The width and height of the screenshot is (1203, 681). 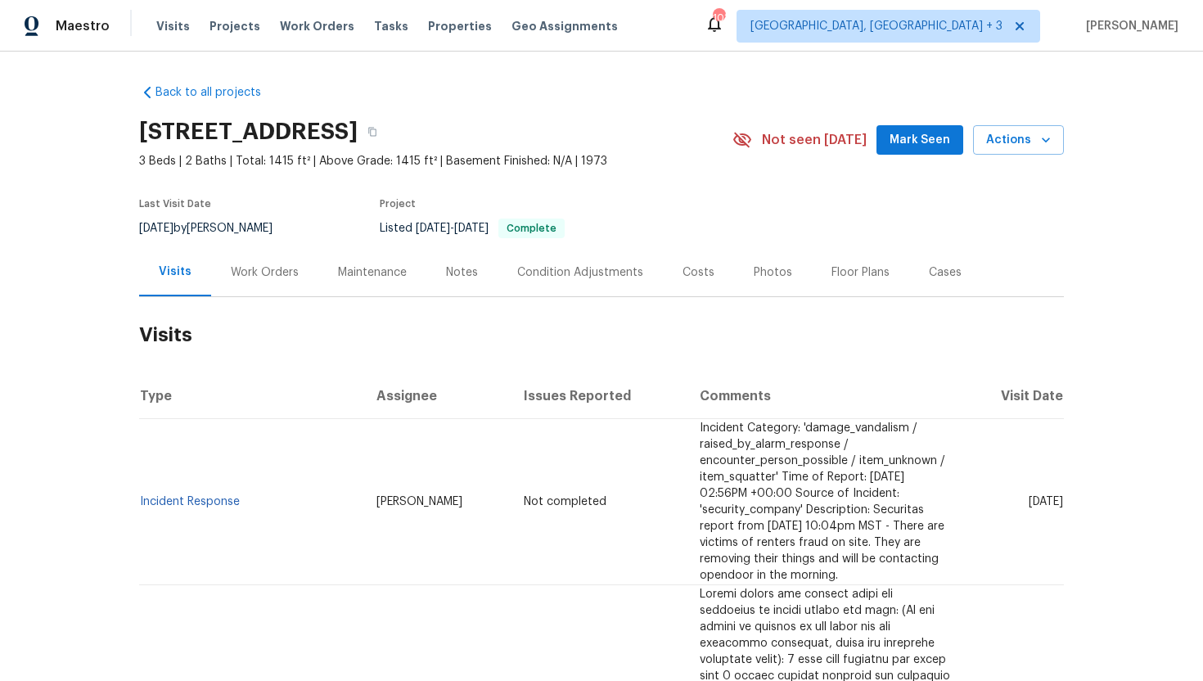 What do you see at coordinates (83, 26) in the screenshot?
I see `span: Maestro` at bounding box center [83, 26].